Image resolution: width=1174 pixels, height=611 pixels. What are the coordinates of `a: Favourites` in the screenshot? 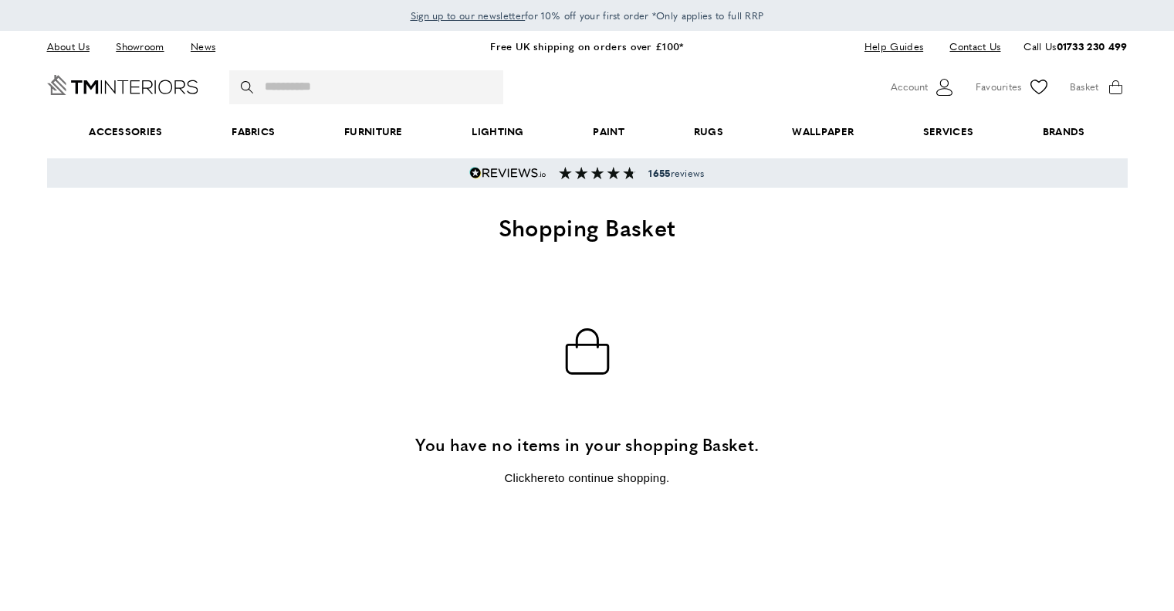 It's located at (1013, 87).